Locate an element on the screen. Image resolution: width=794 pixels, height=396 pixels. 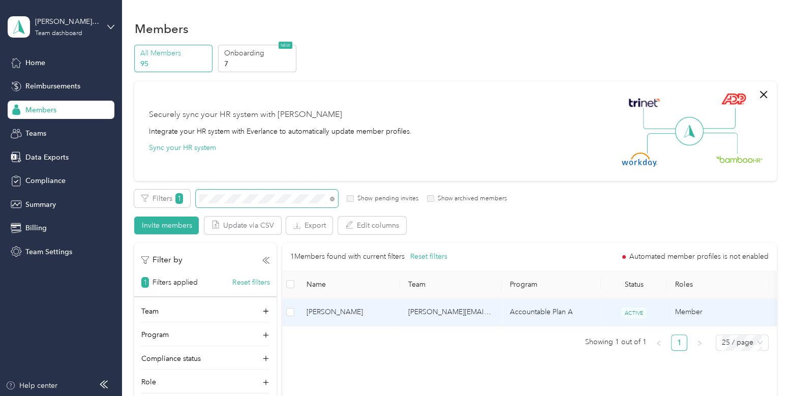
span: Billing is located at coordinates (36, 228).